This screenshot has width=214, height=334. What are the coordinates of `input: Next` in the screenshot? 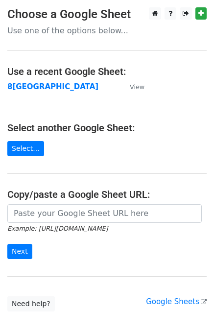 It's located at (20, 251).